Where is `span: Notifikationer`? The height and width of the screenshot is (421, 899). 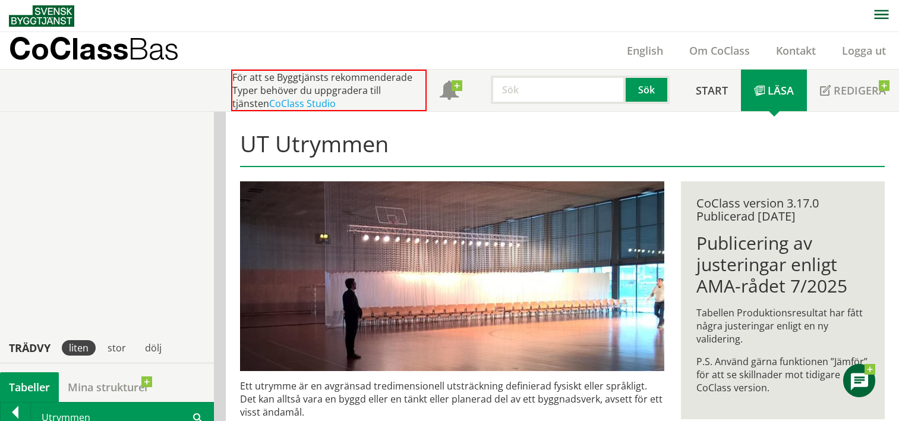 span: Notifikationer is located at coordinates (449, 92).